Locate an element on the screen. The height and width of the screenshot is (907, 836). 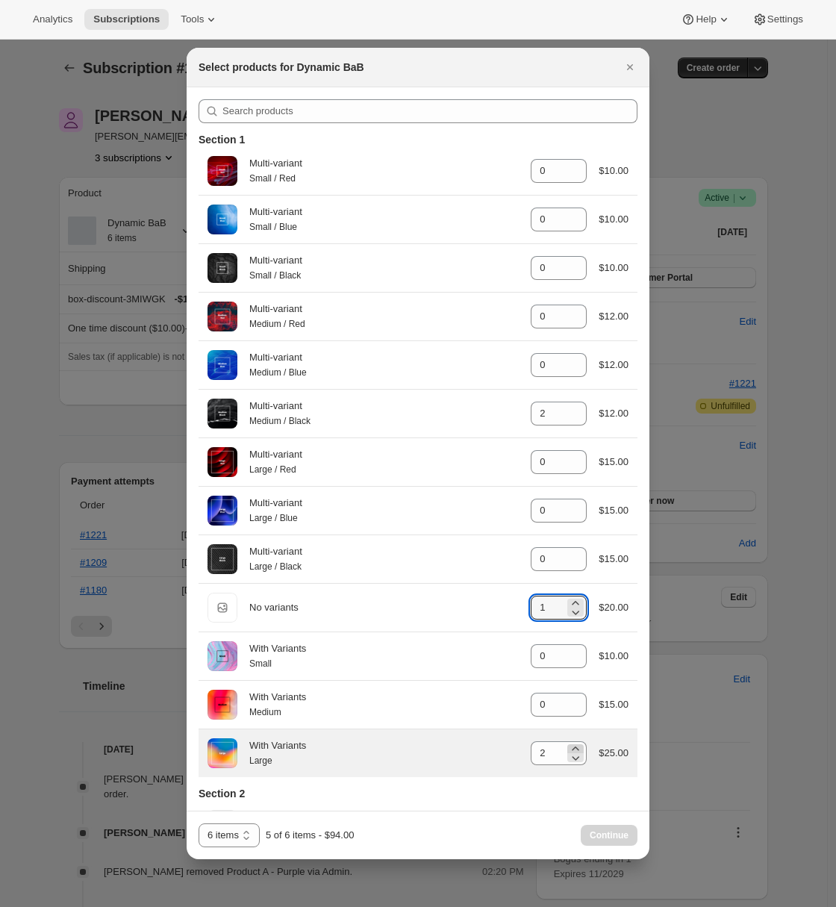
button: Close is located at coordinates (630, 67).